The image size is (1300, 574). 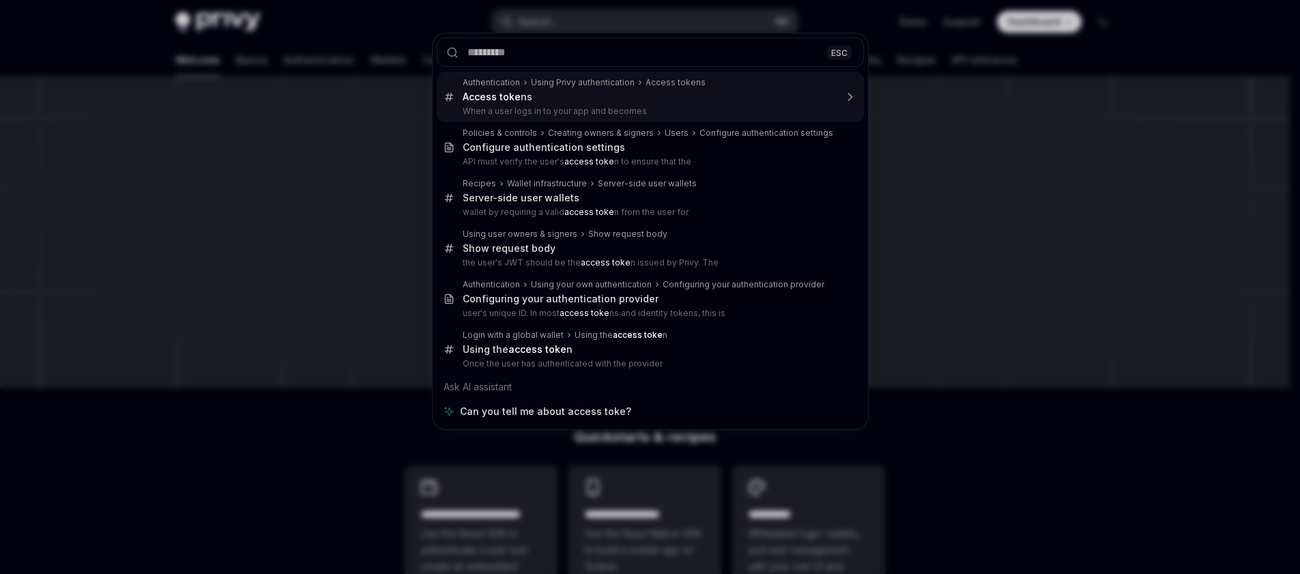 What do you see at coordinates (545, 412) in the screenshot?
I see `span: Can you tell me about access toke?` at bounding box center [545, 412].